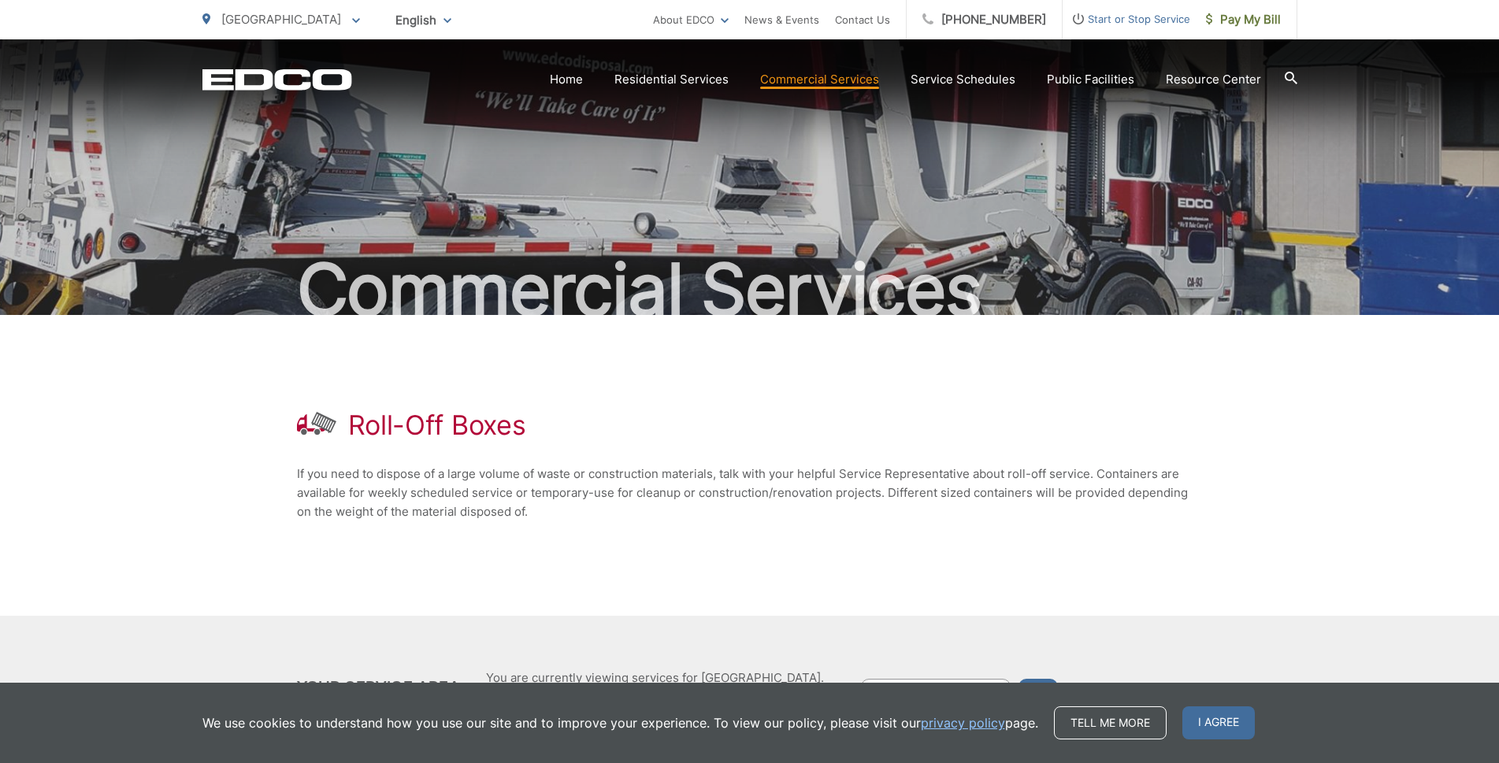 The height and width of the screenshot is (763, 1499). What do you see at coordinates (936, 693) in the screenshot?
I see `input: Enter zip code` at bounding box center [936, 693].